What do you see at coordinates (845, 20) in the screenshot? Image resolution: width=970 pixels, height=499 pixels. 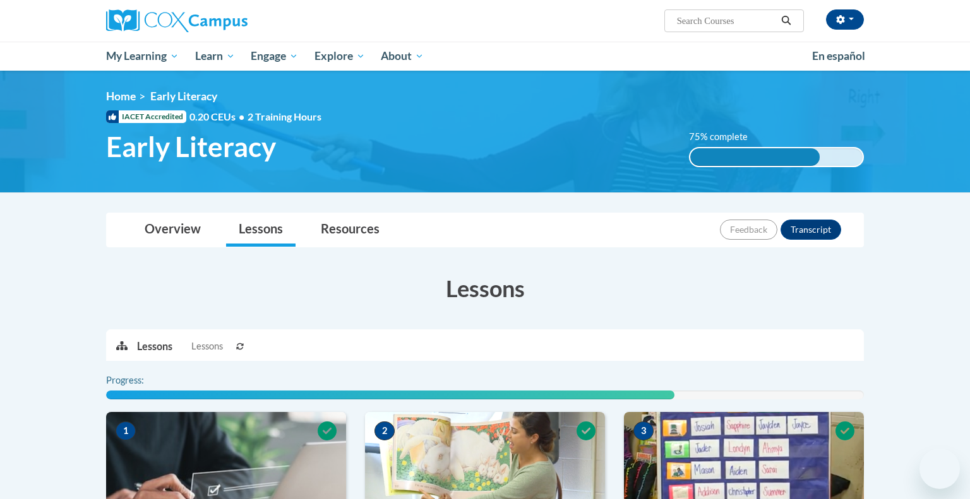 I see `button: Account Settings` at bounding box center [845, 20].